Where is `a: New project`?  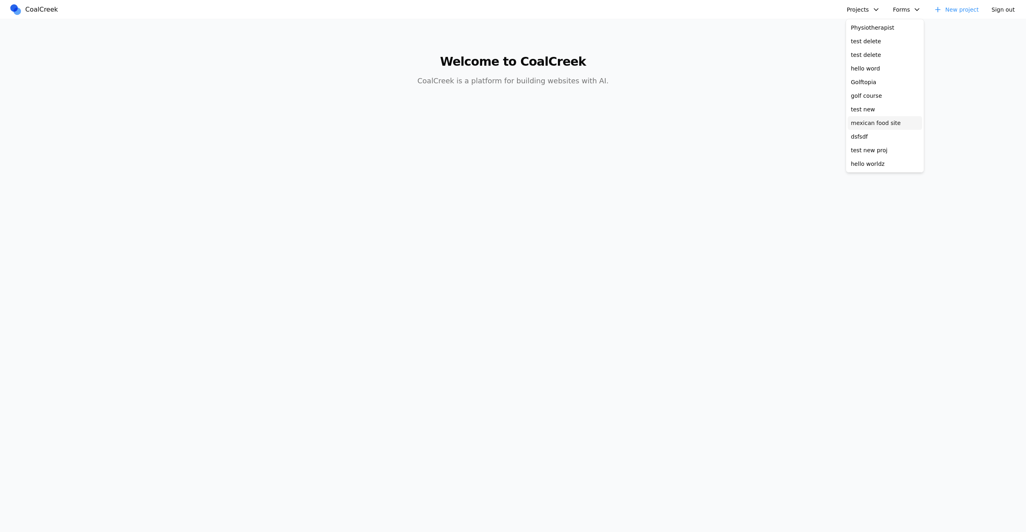
a: New project is located at coordinates (957, 10).